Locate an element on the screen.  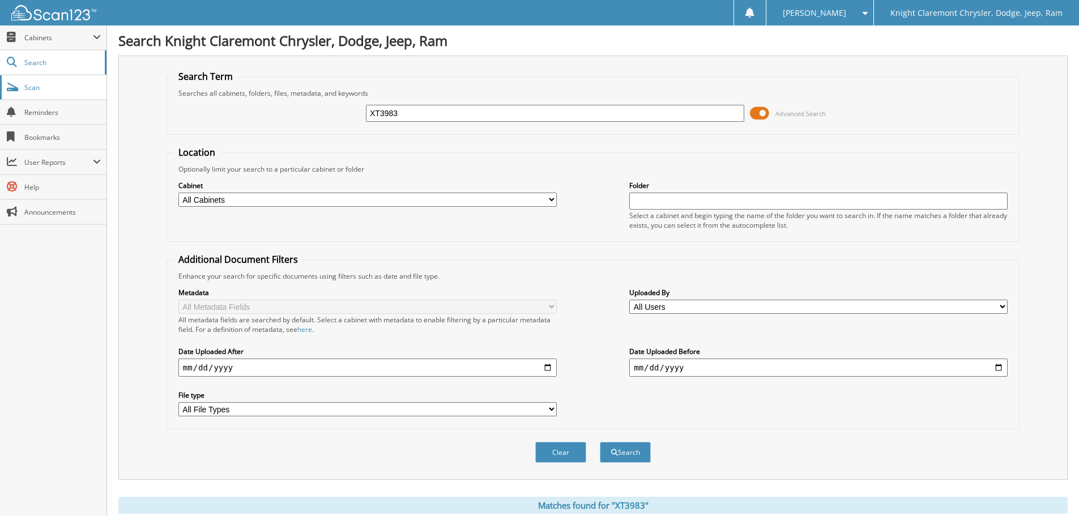
a: here is located at coordinates (305, 329).